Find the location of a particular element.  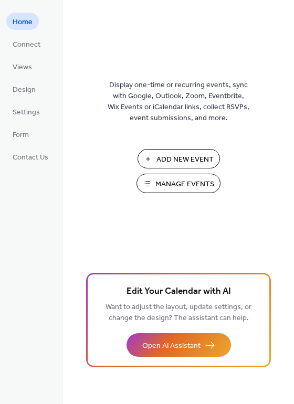

a: Contact Us is located at coordinates (30, 156).